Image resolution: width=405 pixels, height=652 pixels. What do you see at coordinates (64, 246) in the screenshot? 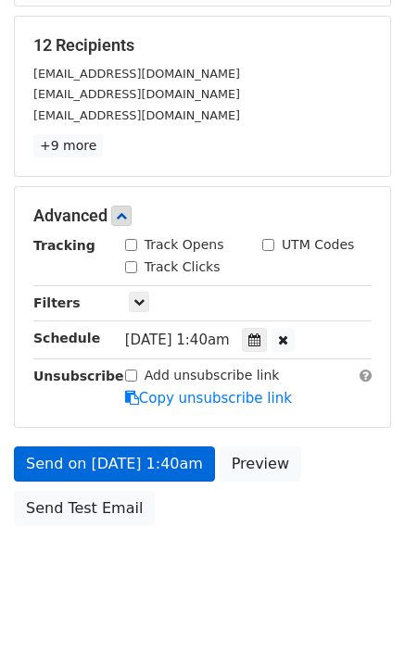
I see `strong: Tracking` at bounding box center [64, 246].